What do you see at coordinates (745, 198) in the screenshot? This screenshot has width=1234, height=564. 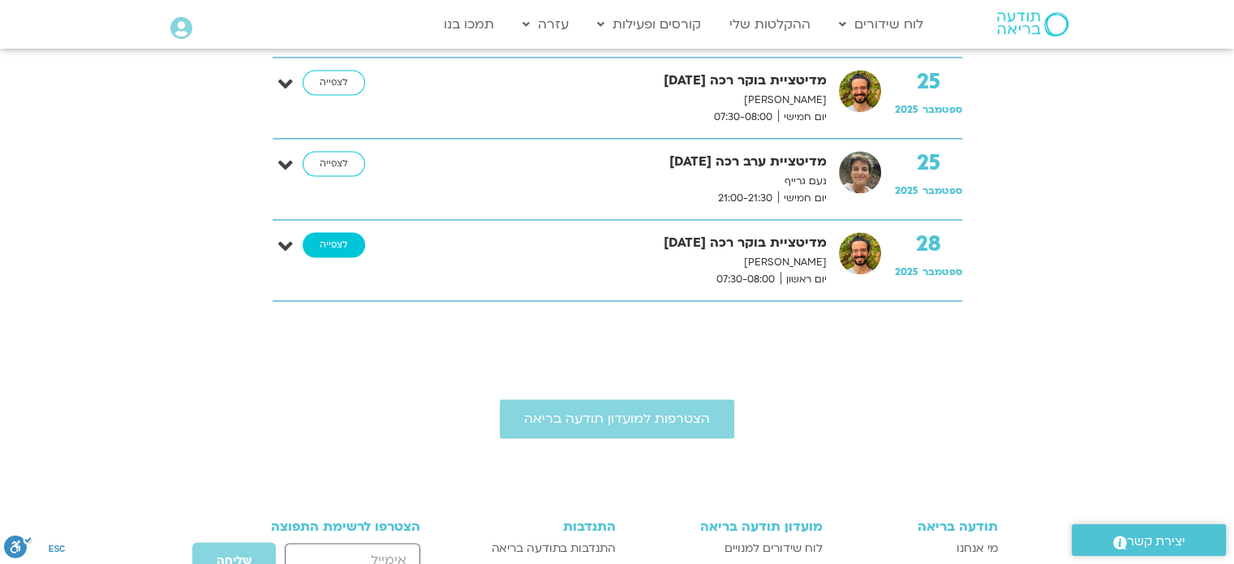 I see `span: 21:00-21:30` at bounding box center [745, 198].